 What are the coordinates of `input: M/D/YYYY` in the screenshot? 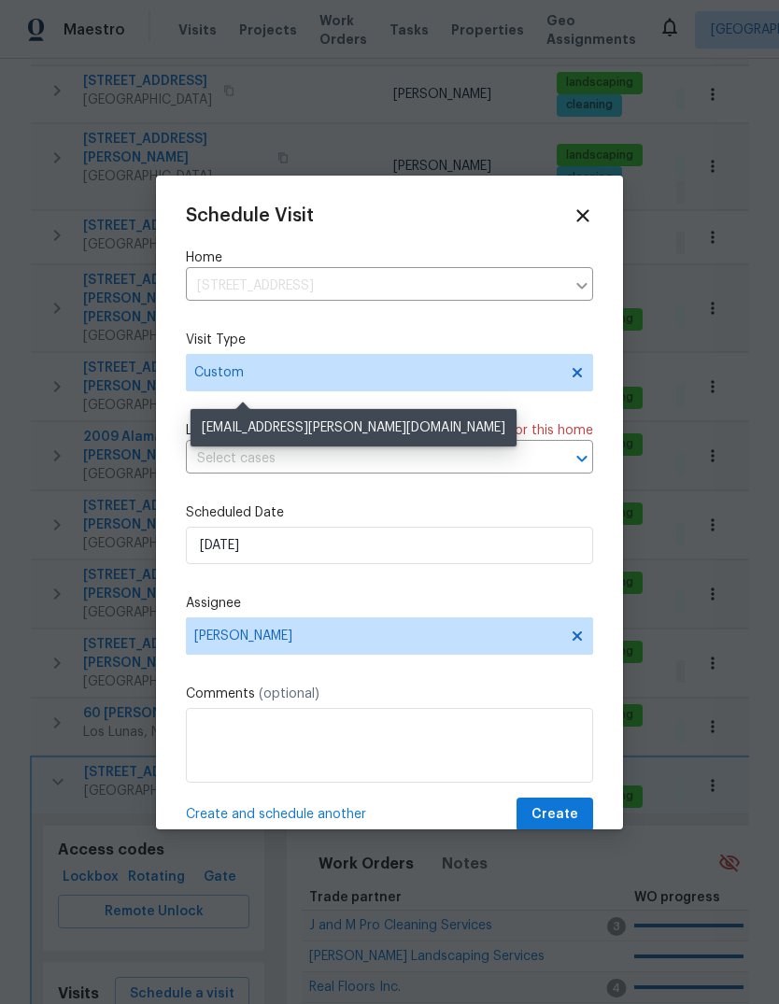 It's located at (389, 545).